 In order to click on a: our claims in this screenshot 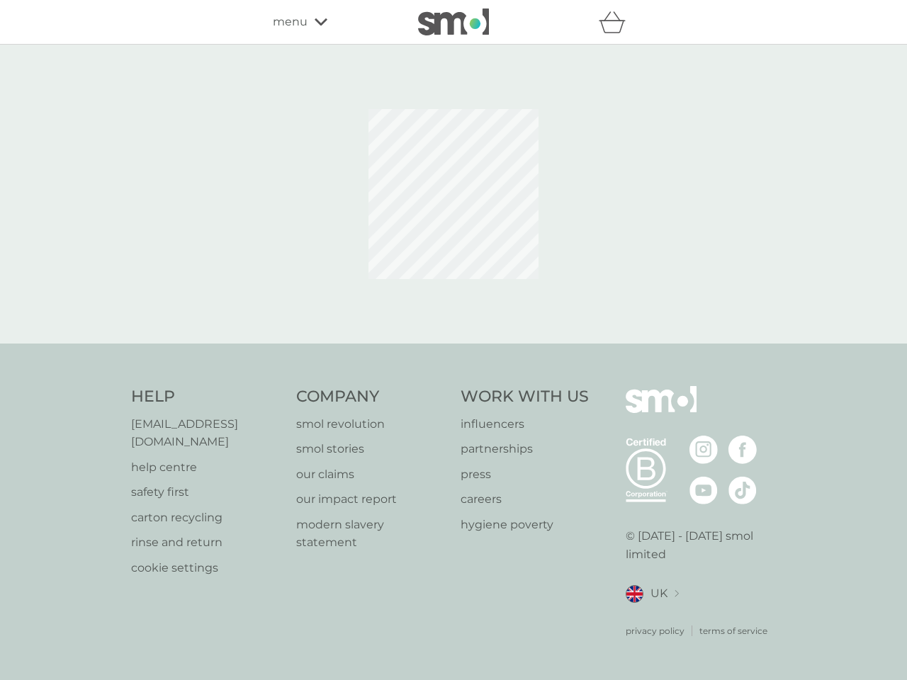, I will do `click(371, 475)`.